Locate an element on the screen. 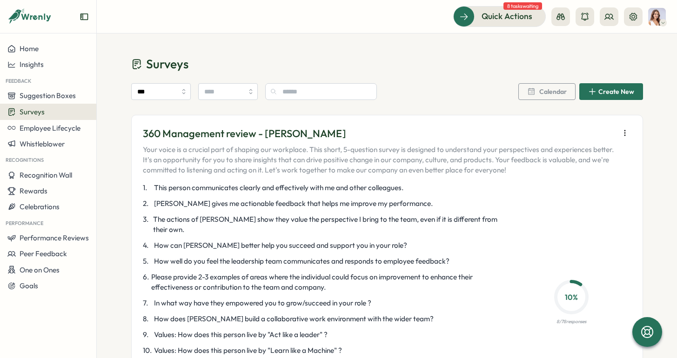 The width and height of the screenshot is (677, 358). span: 2 . is located at coordinates (148, 204).